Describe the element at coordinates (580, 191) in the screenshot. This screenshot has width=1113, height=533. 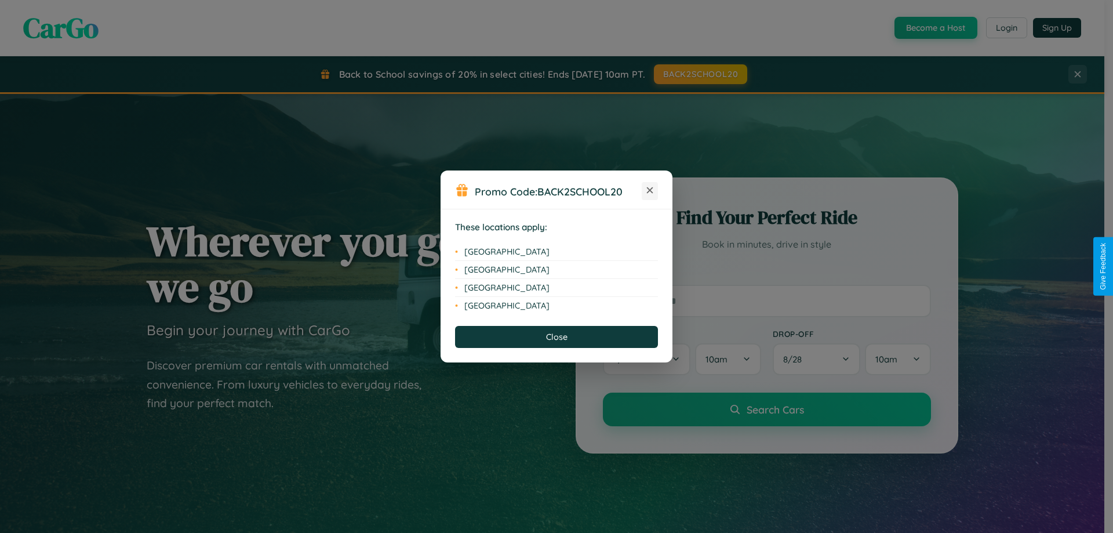
I see `b: BACK2SCHOOL20` at that location.